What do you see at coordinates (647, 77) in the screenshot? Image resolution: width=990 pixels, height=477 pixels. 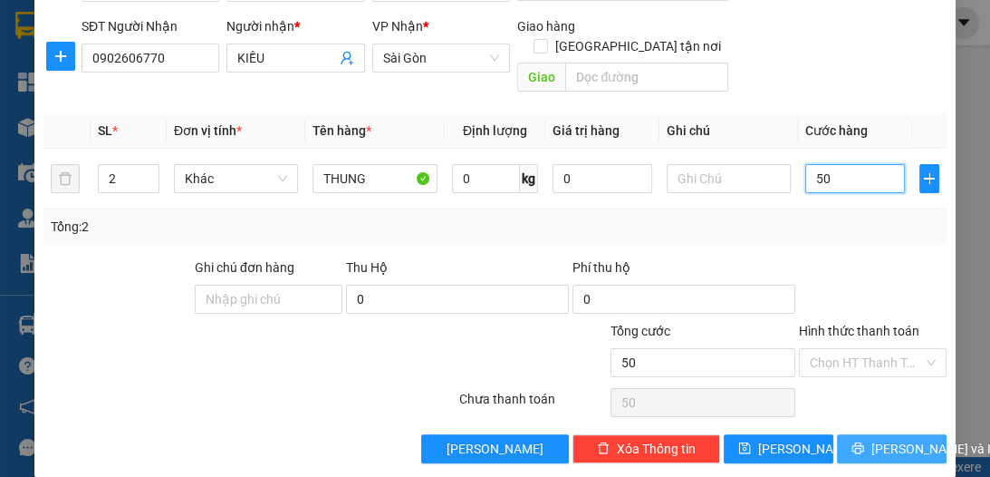 I see `input: Dọc đường` at bounding box center [647, 77].